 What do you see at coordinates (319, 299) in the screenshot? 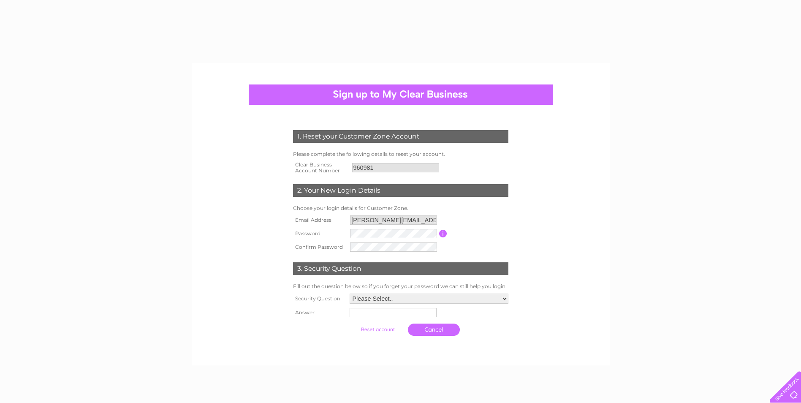
I see `th: Security Question` at bounding box center [319, 299].